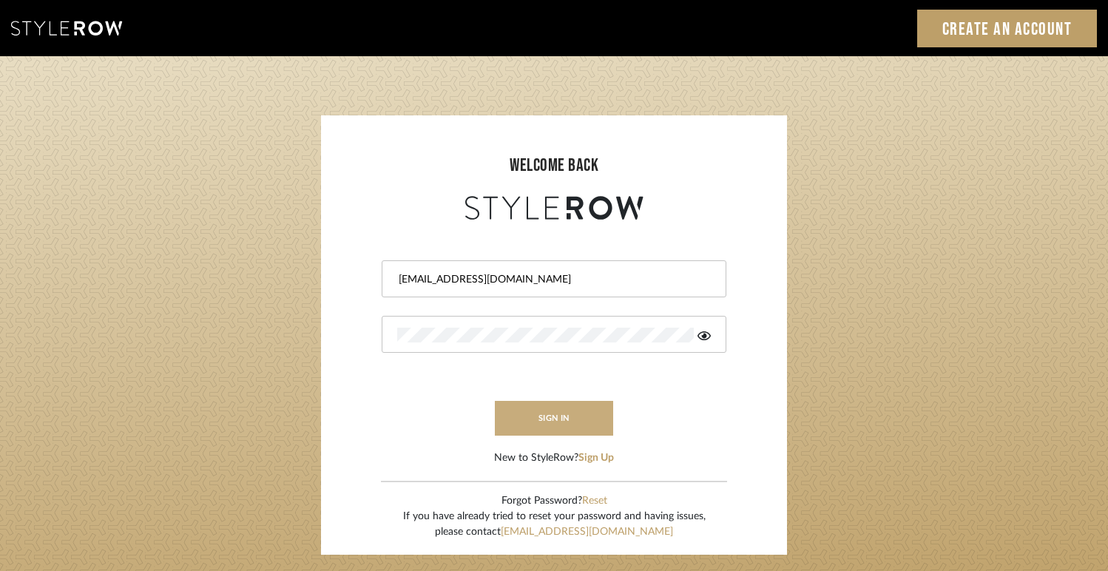 This screenshot has height=571, width=1108. Describe the element at coordinates (552, 280) in the screenshot. I see `input: Email Address` at that location.